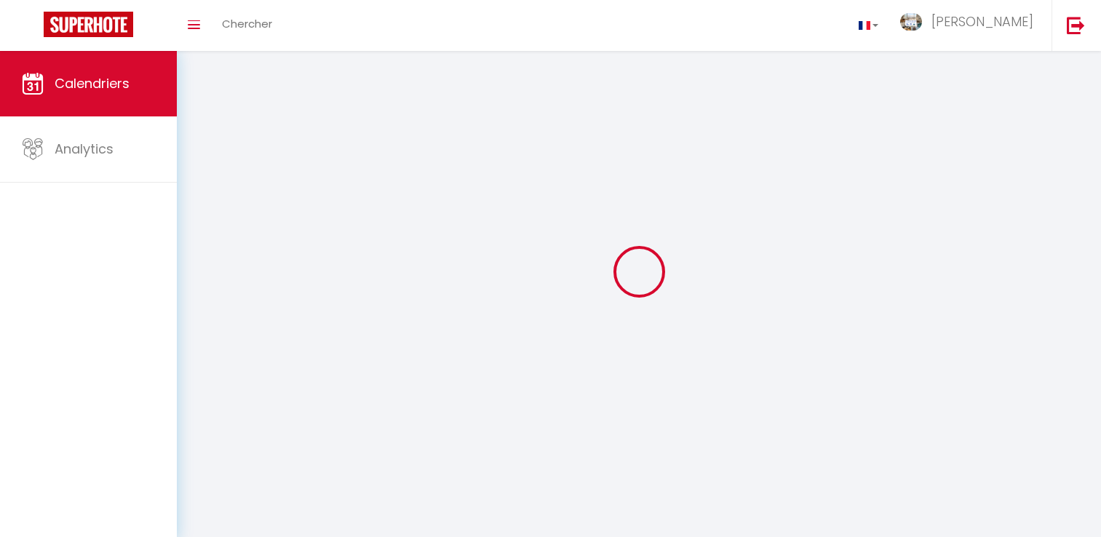  I want to click on img: logout, so click(1076, 25).